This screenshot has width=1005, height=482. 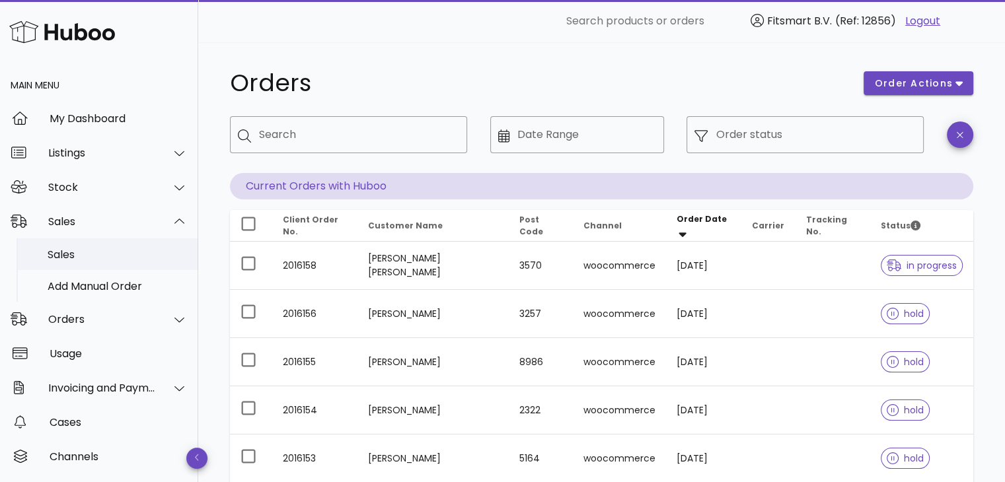 What do you see at coordinates (118, 118) in the screenshot?
I see `div: My Dashboard` at bounding box center [118, 118].